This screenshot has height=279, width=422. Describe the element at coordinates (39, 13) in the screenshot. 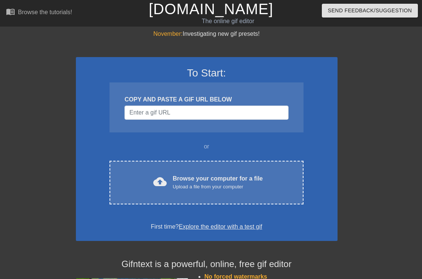

I see `a: Browse the tutorials!` at that location.